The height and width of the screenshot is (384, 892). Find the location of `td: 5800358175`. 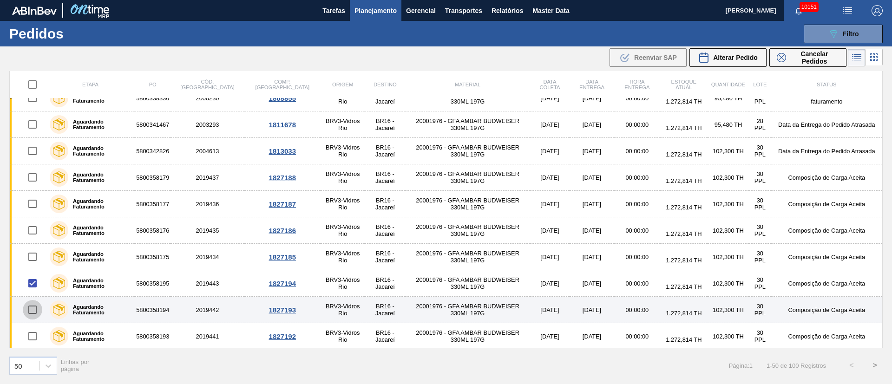

td: 5800358175 is located at coordinates (152, 257).